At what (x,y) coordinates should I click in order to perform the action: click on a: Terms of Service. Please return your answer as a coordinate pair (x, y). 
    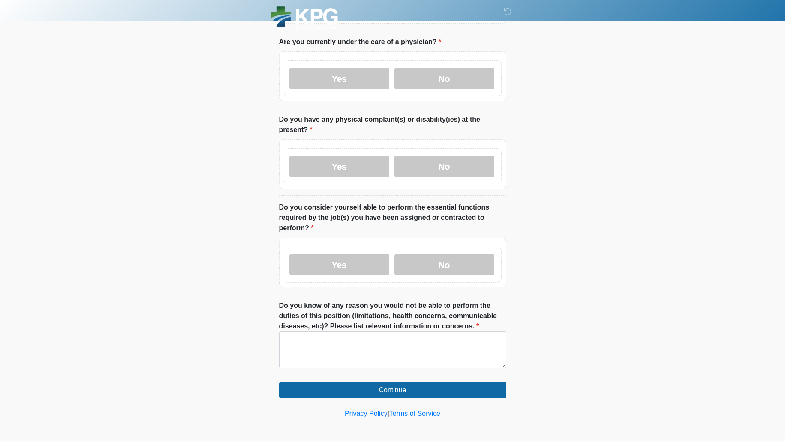
    Looking at the image, I should click on (414, 413).